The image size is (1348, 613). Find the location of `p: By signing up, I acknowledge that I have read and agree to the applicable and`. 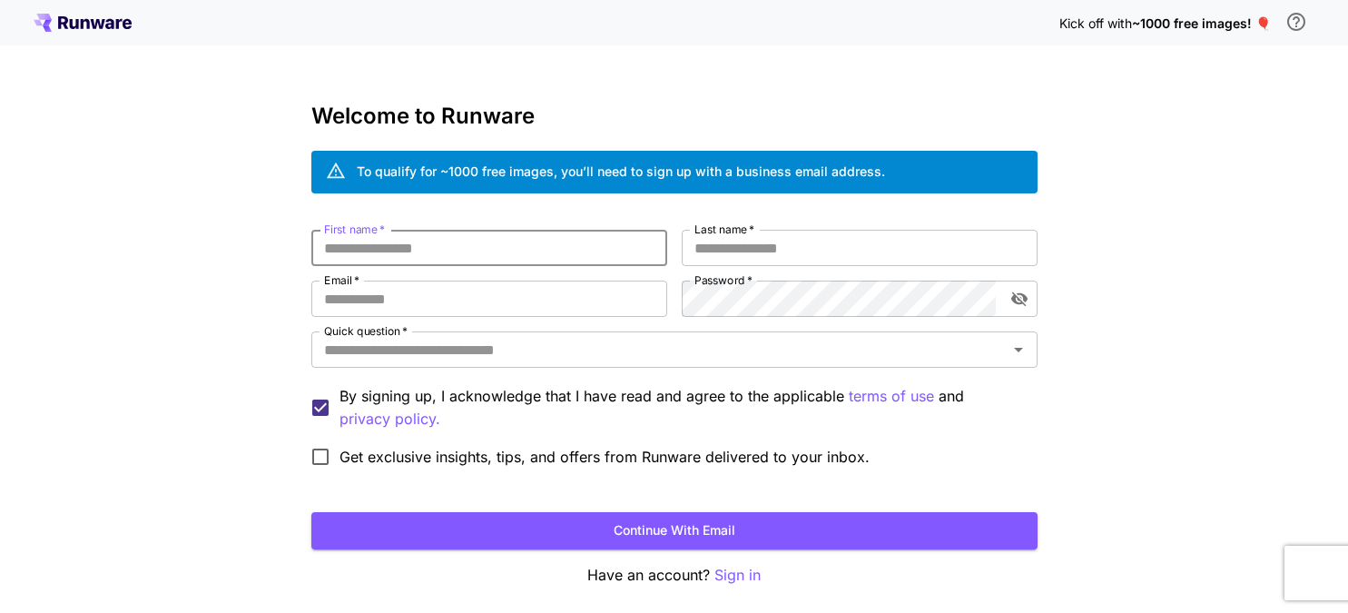

p: By signing up, I acknowledge that I have read and agree to the applicable and is located at coordinates (681, 408).